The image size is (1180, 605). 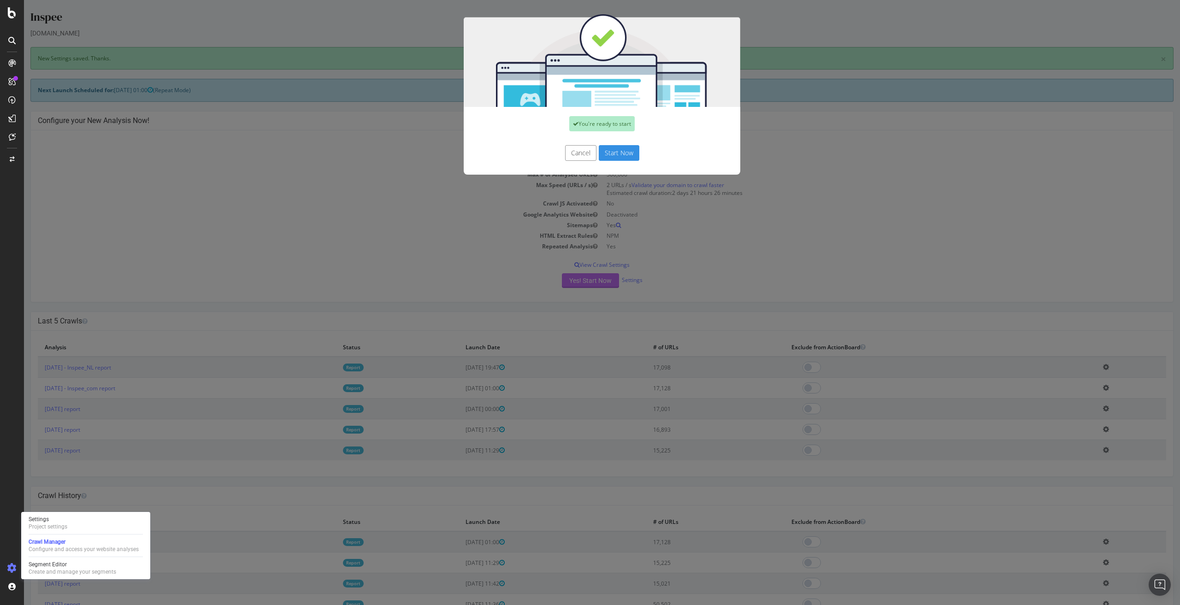 What do you see at coordinates (86, 568) in the screenshot?
I see `a: Segment EditorCreate and manage your segments` at bounding box center [86, 568].